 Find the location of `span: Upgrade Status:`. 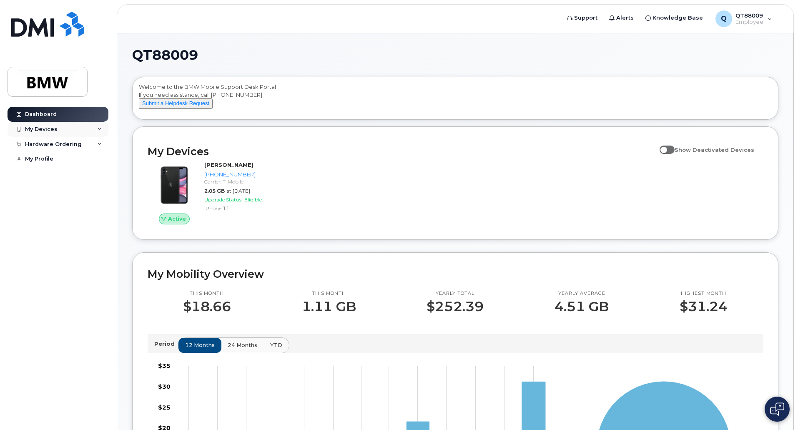

span: Upgrade Status: is located at coordinates (224, 199).